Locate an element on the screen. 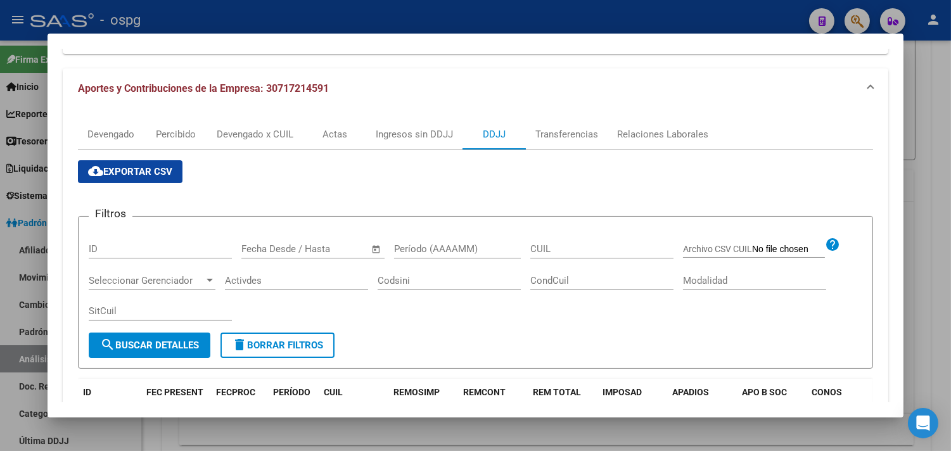 Image resolution: width=951 pixels, height=451 pixels. mat-icon: help is located at coordinates (832, 245).